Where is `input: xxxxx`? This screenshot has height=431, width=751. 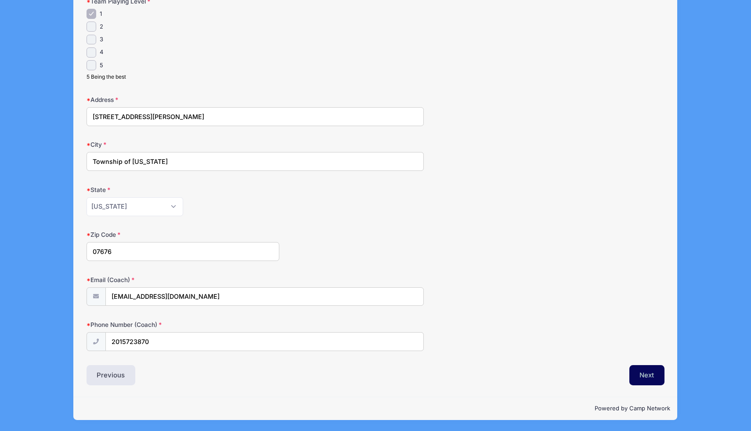 input: xxxxx is located at coordinates (183, 251).